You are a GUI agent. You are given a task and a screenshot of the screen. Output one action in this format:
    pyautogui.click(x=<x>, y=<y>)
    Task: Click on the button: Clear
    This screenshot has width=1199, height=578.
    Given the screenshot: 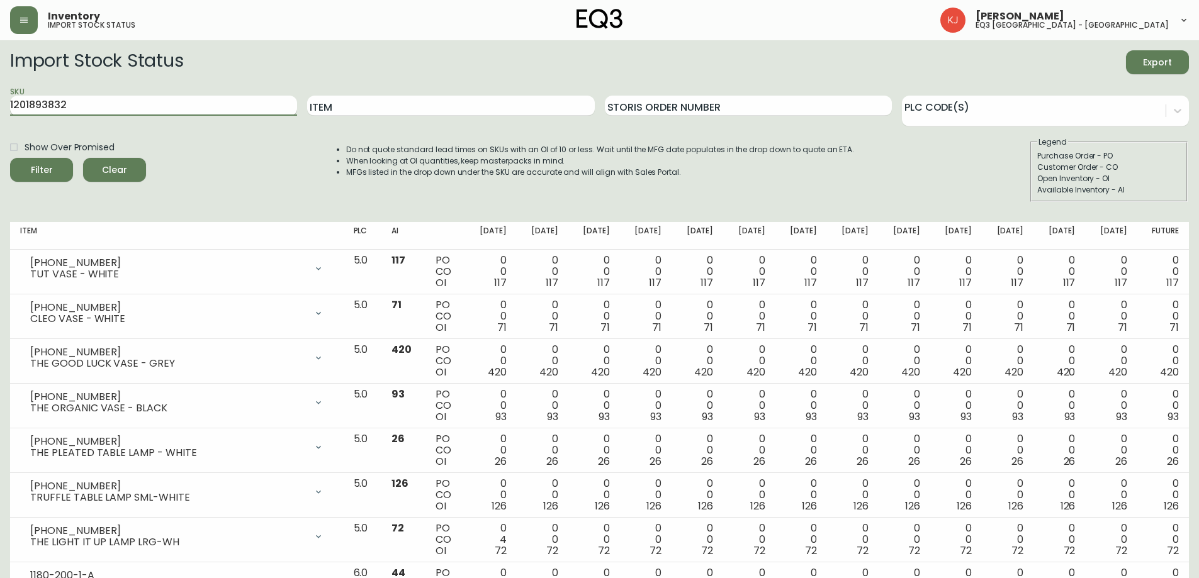 What is the action you would take?
    pyautogui.click(x=115, y=170)
    